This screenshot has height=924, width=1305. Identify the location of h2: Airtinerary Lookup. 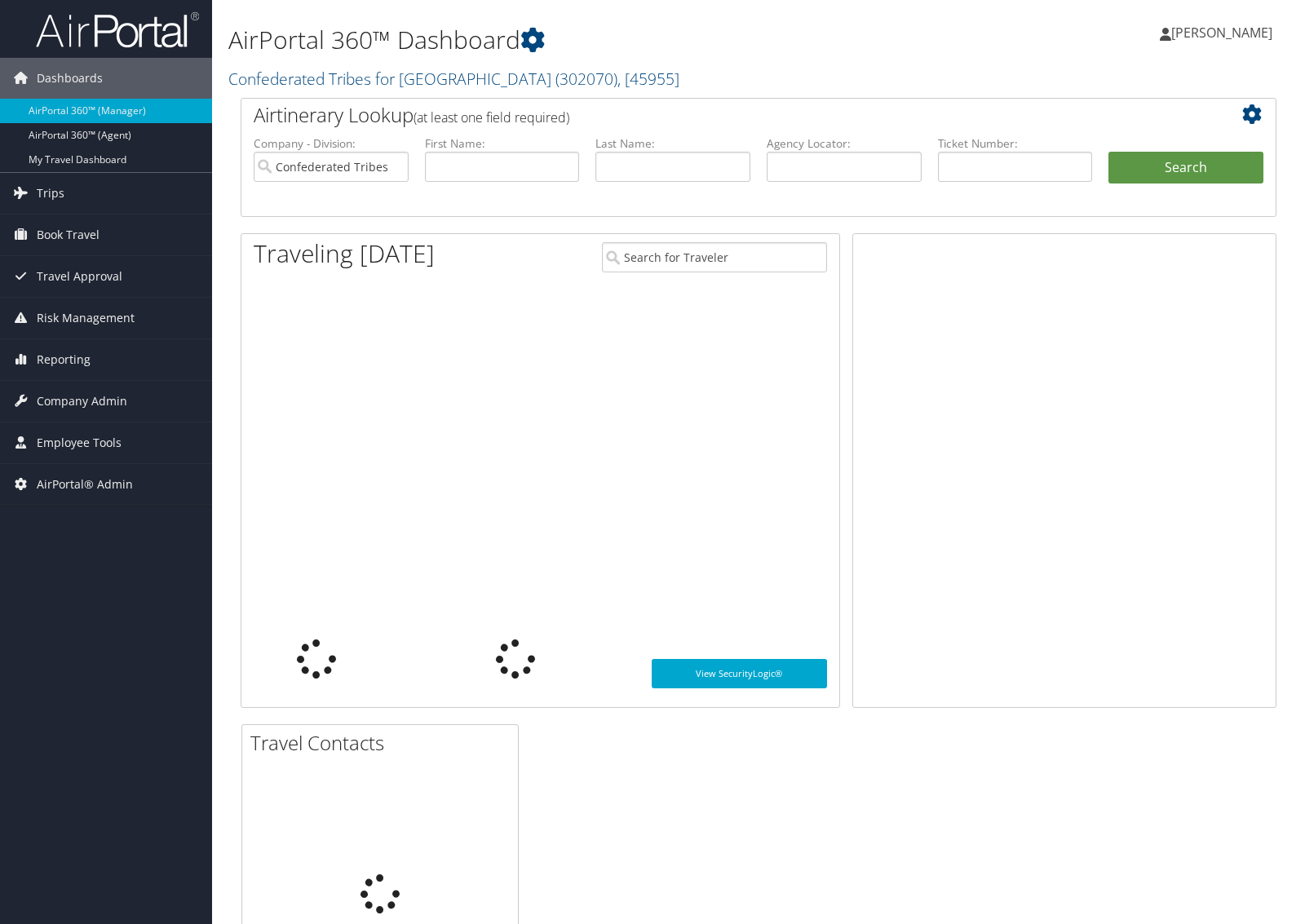
(715, 115).